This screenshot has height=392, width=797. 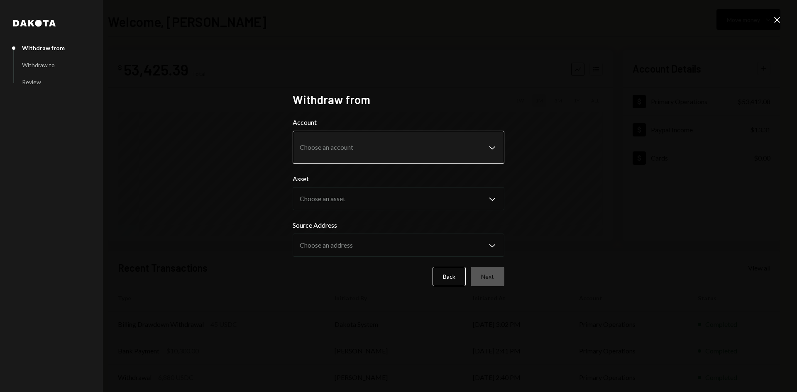 I want to click on div: Review, so click(x=32, y=82).